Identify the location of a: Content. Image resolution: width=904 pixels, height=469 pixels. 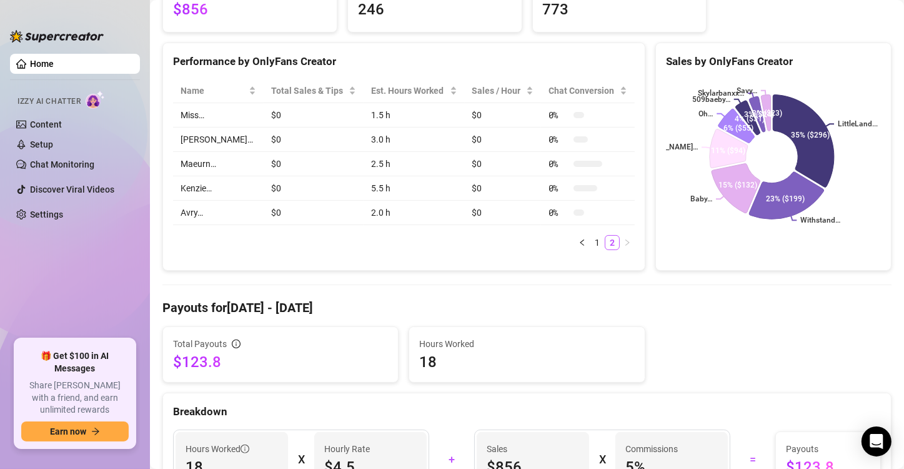
(46, 124).